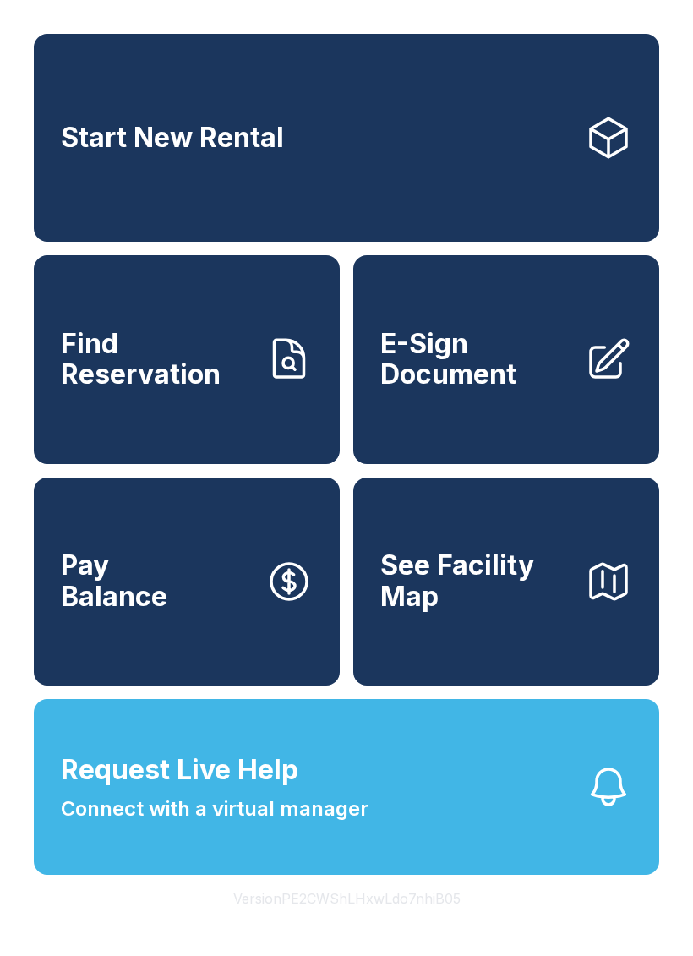 Image resolution: width=693 pixels, height=956 pixels. What do you see at coordinates (506, 359) in the screenshot?
I see `a: E-Sign Document` at bounding box center [506, 359].